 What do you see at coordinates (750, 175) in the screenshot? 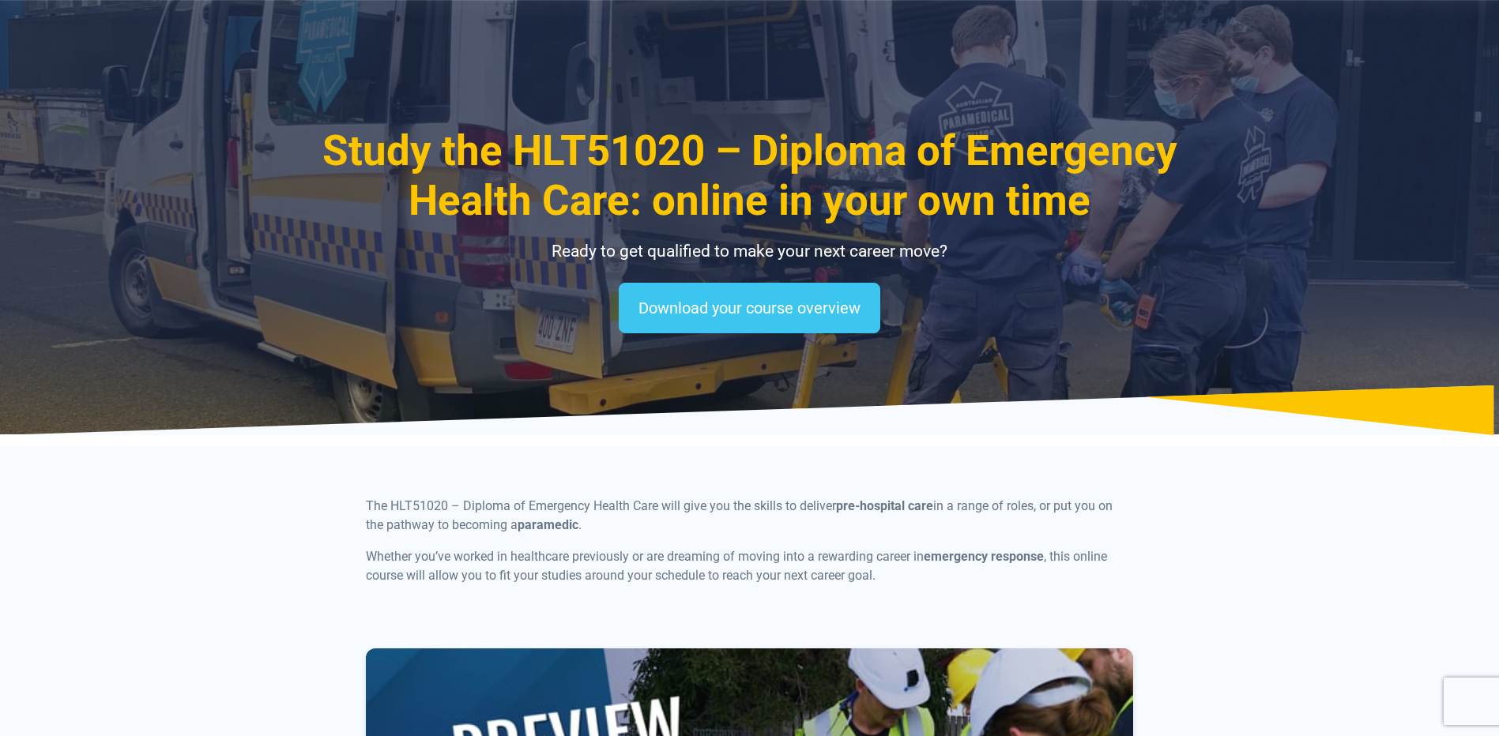
I see `span: Study the HLT51020 – Diploma of Emergency Health Care: online in your own time` at bounding box center [750, 175].